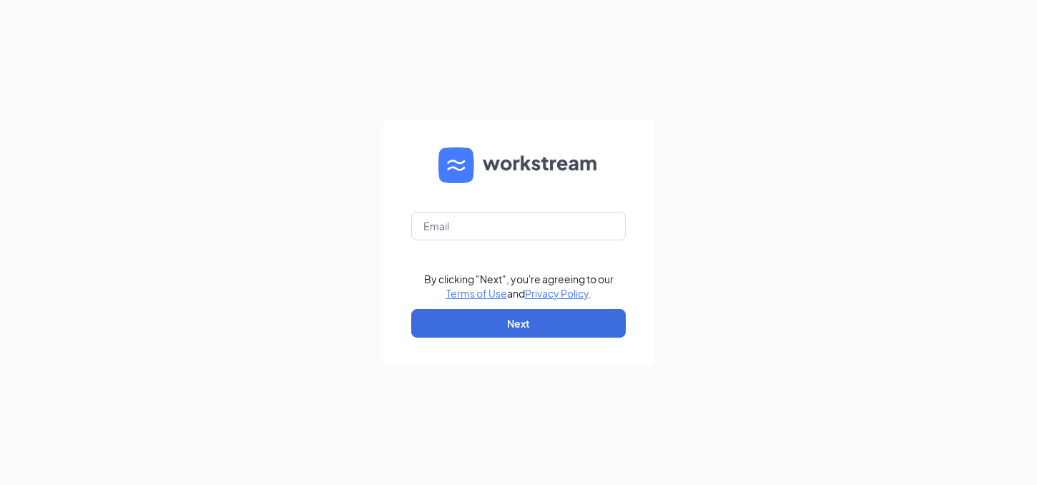 The width and height of the screenshot is (1037, 485). What do you see at coordinates (556, 293) in the screenshot?
I see `a: Privacy Policy` at bounding box center [556, 293].